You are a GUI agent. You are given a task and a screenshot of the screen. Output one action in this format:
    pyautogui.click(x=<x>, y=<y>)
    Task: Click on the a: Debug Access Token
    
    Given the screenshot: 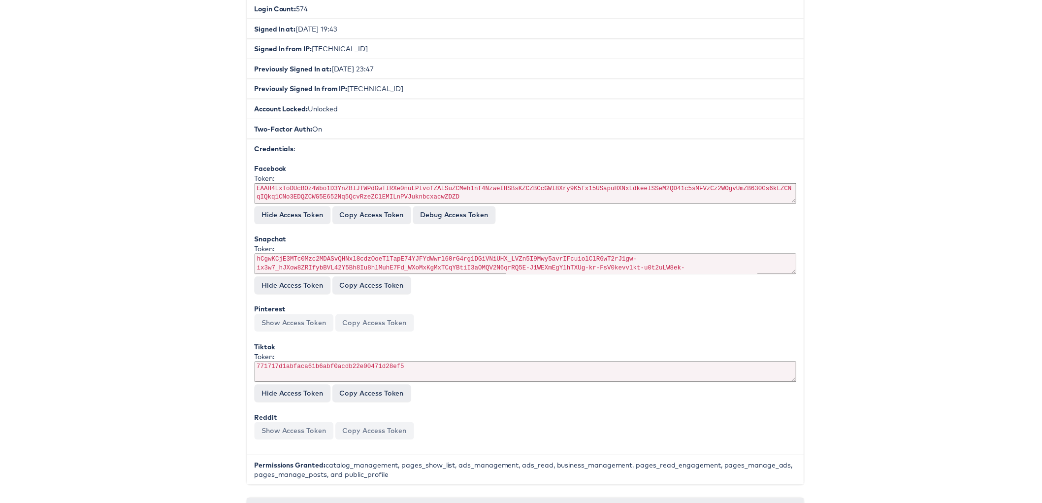 What is the action you would take?
    pyautogui.click(x=454, y=217)
    